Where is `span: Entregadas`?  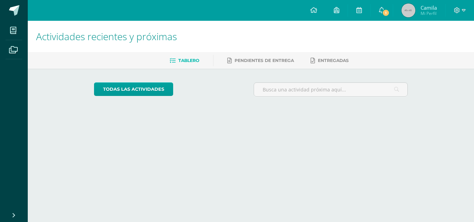 span: Entregadas is located at coordinates (333, 60).